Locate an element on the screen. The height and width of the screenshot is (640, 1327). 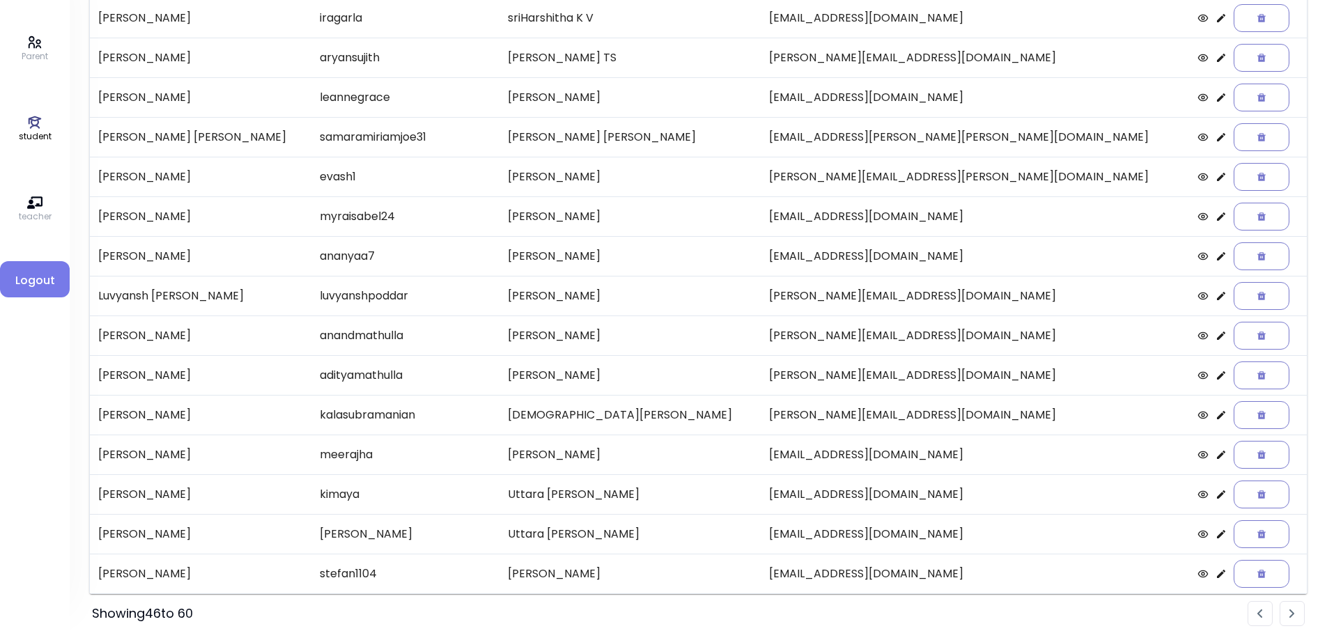
td: samaramiriamjoe31 is located at coordinates (405, 137).